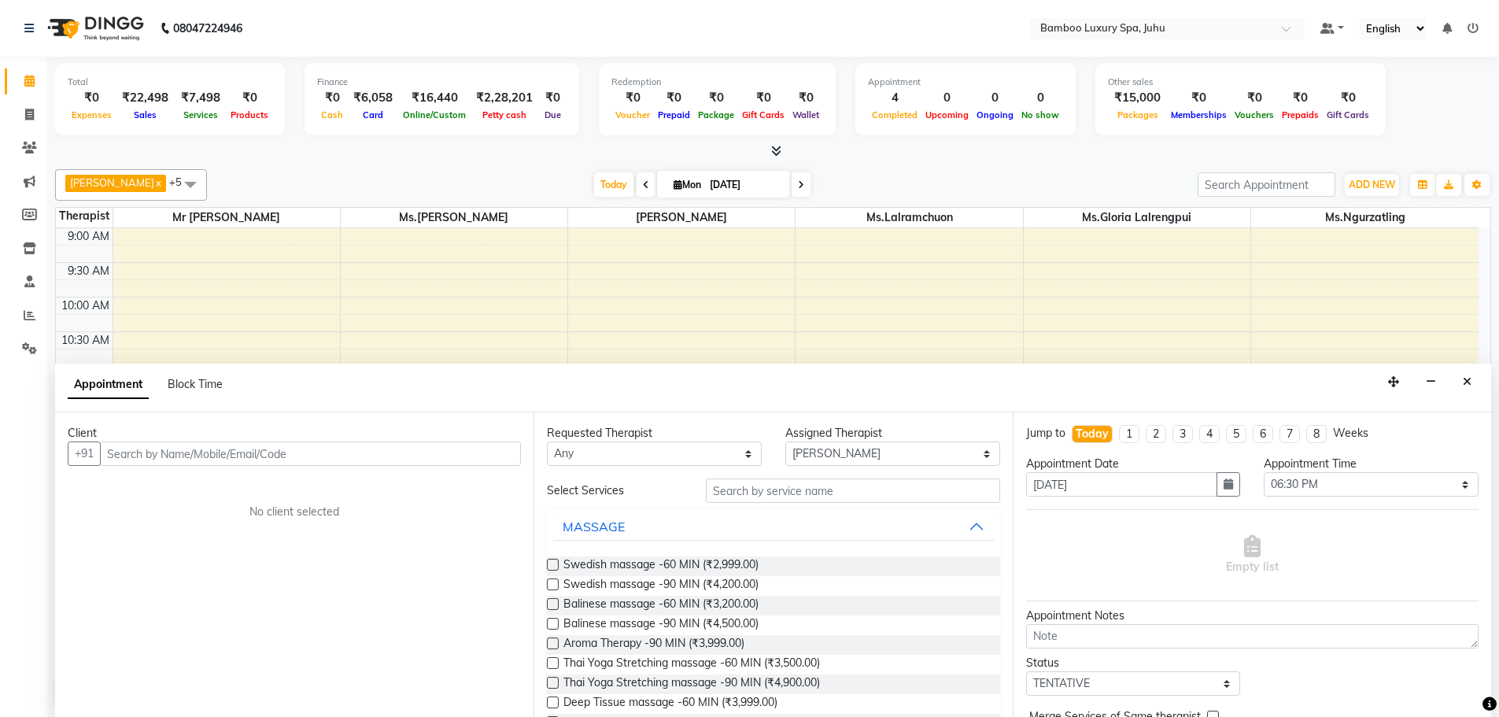 The image size is (1499, 717). Describe the element at coordinates (661, 566) in the screenshot. I see `span: Swedish massage -60 MIN (₹2,999.00)` at that location.